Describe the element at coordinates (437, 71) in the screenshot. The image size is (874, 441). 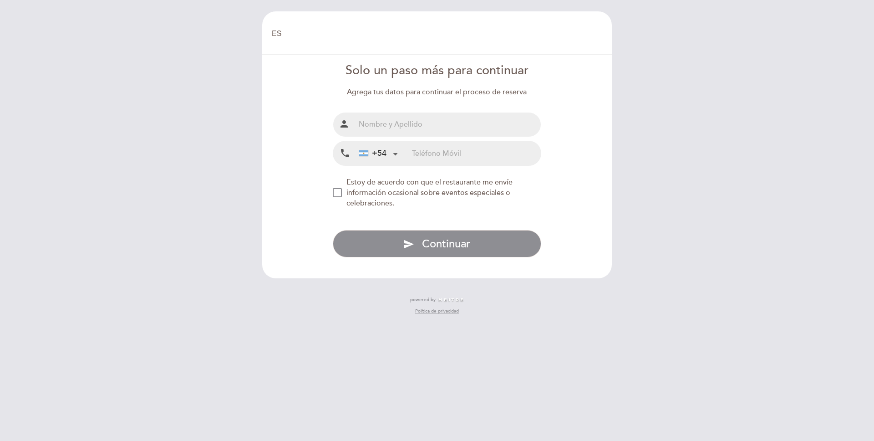
I see `div: Solo un paso más para continuar` at that location.